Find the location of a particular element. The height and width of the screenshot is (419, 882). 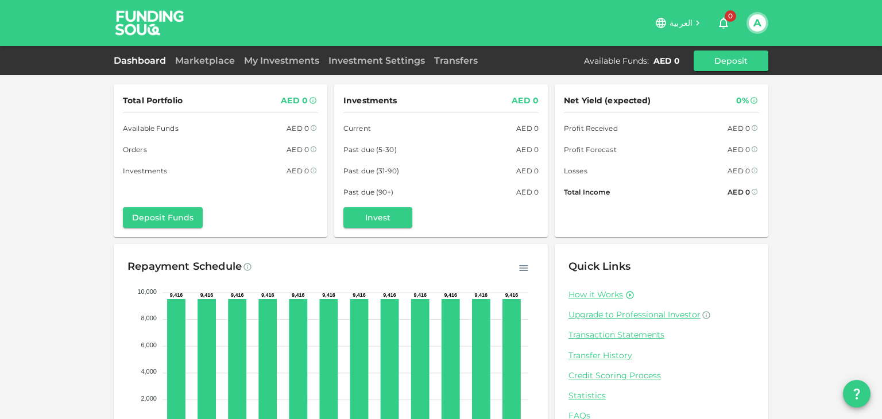

tspan: 10,000 is located at coordinates (147, 292).